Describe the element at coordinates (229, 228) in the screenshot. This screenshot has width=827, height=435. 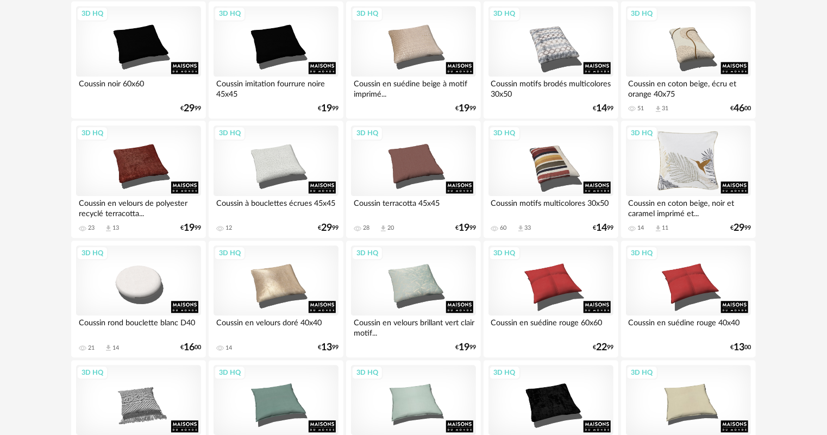
I see `div: 12` at that location.